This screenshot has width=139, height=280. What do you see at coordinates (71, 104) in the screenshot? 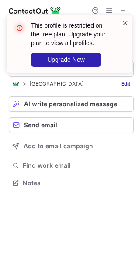
I see `span: AI write personalized message` at bounding box center [71, 104].